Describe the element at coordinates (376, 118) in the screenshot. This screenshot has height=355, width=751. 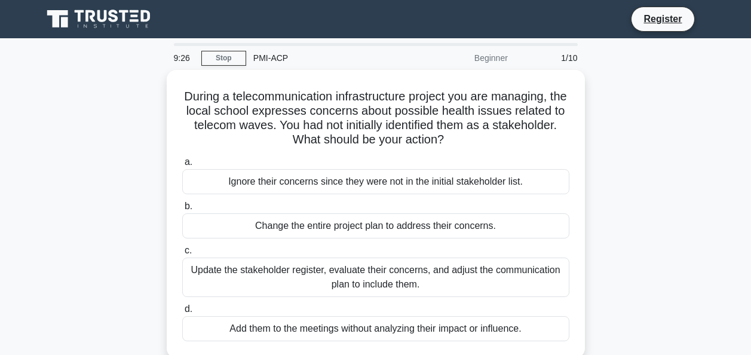
I see `h5: During a telecommunication infrastructure project you are managing, the local school expresses co...` at that location.